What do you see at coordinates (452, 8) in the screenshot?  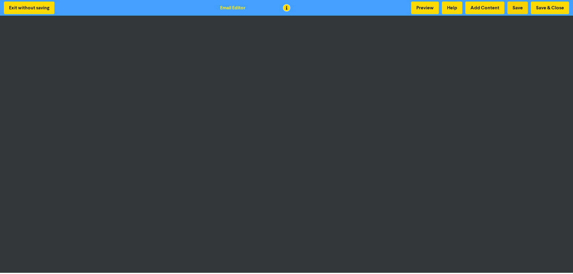 I see `button: Help` at bounding box center [452, 8].